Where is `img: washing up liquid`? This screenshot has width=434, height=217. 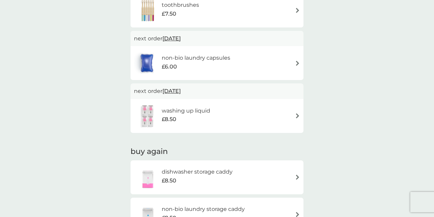
img: washing up liquid is located at coordinates (148, 116).